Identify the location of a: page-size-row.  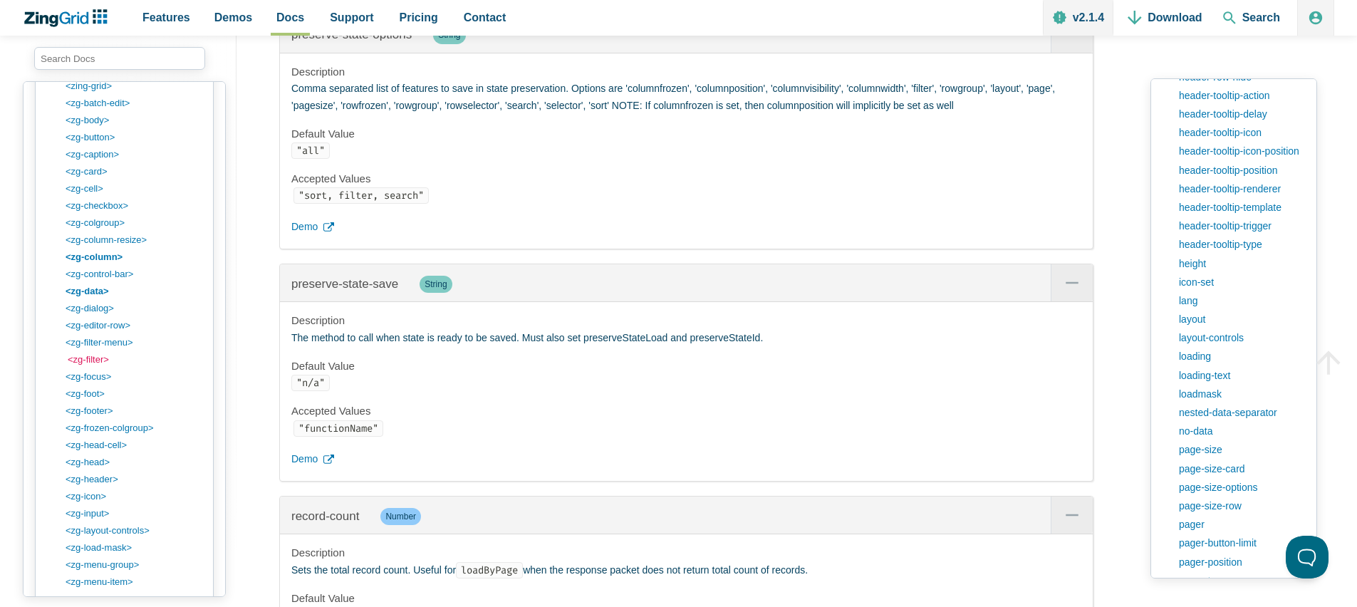
(1238, 506).